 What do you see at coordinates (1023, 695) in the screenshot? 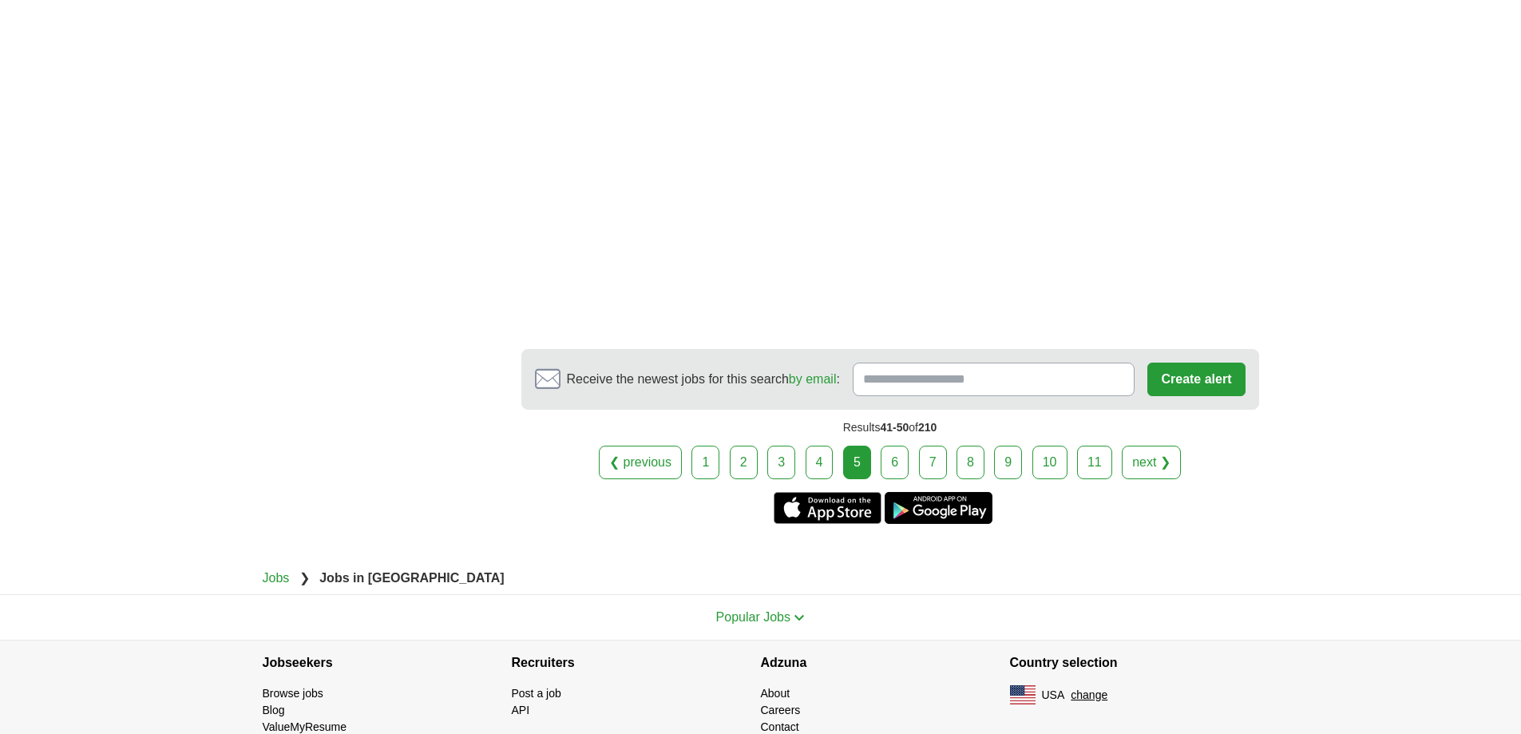
I see `img: US flag` at bounding box center [1023, 695].